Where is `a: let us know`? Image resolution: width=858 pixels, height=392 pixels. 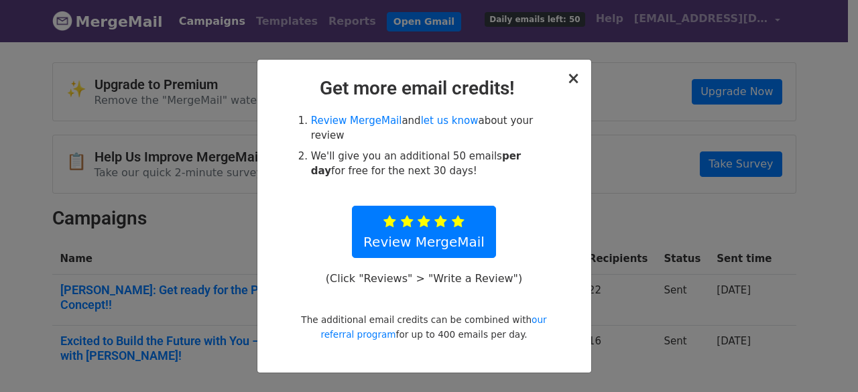 a: let us know is located at coordinates (450, 121).